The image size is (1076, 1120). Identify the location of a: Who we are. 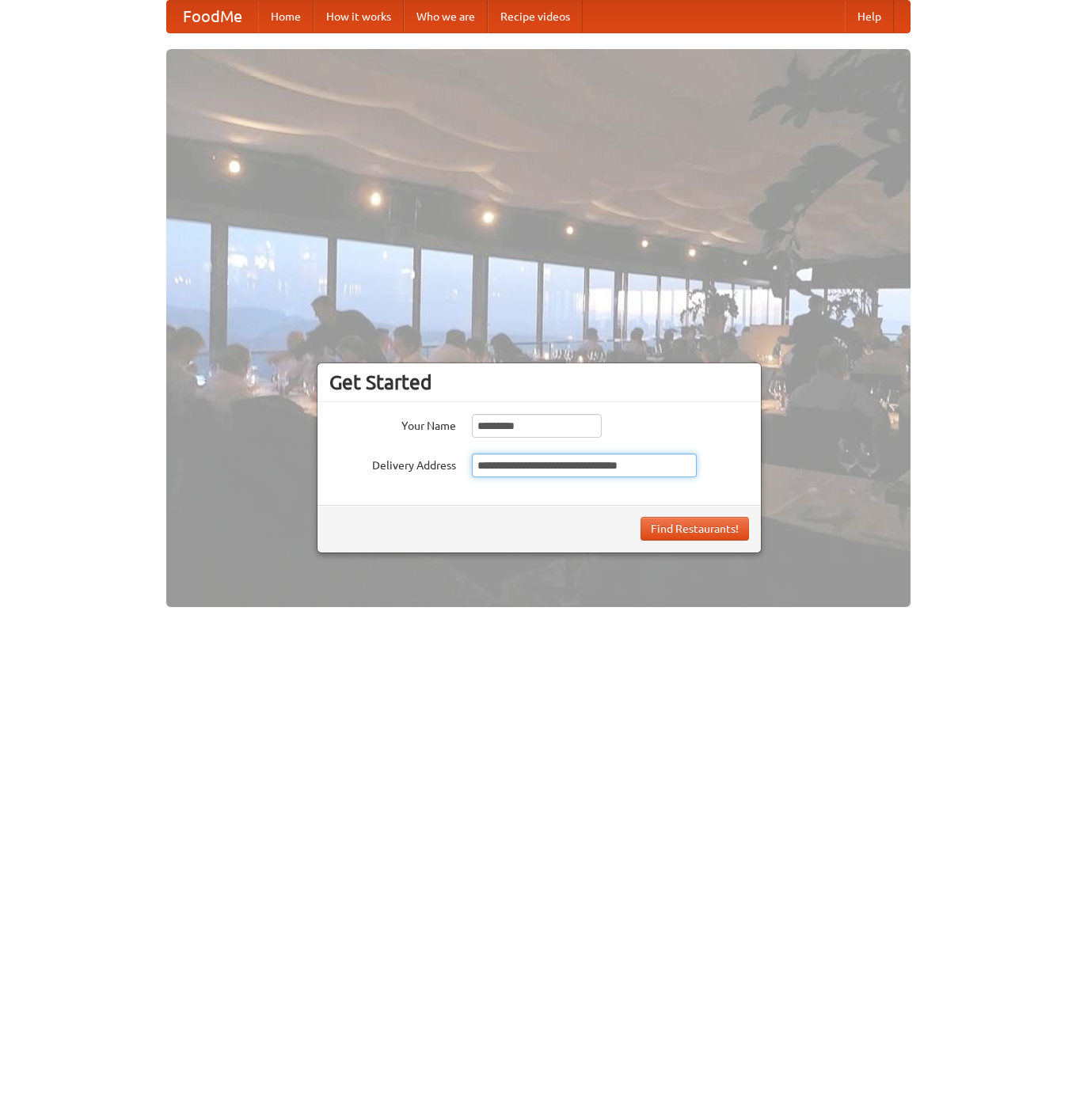
(446, 17).